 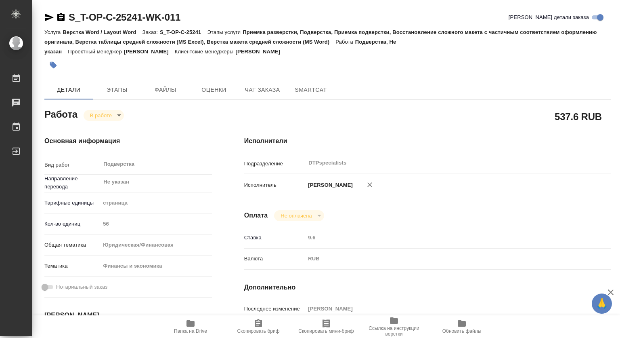 What do you see at coordinates (72, 203) in the screenshot?
I see `p: Тарифные единицы` at bounding box center [72, 203].